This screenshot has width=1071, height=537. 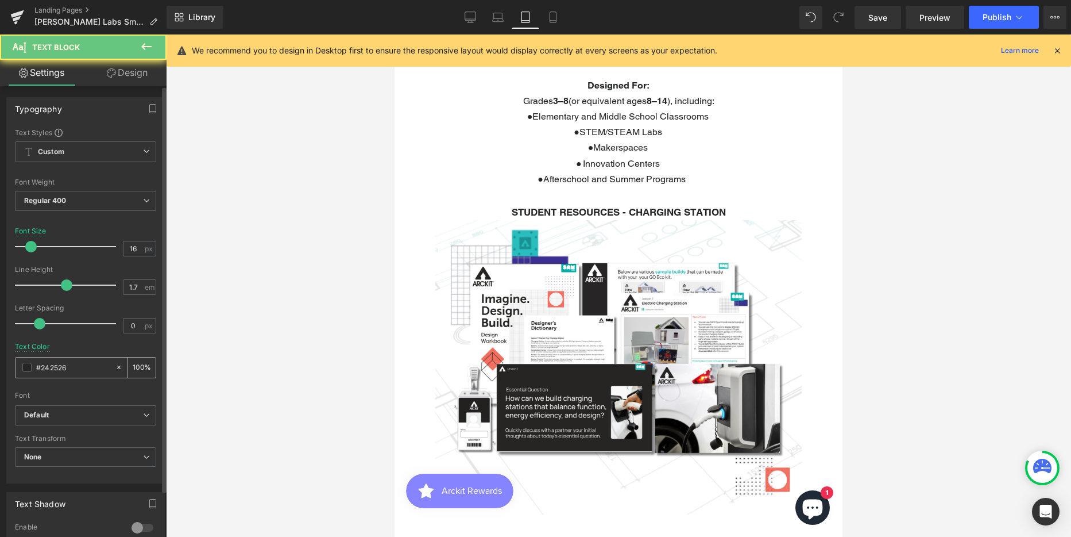 I want to click on a: New Library, so click(x=195, y=17).